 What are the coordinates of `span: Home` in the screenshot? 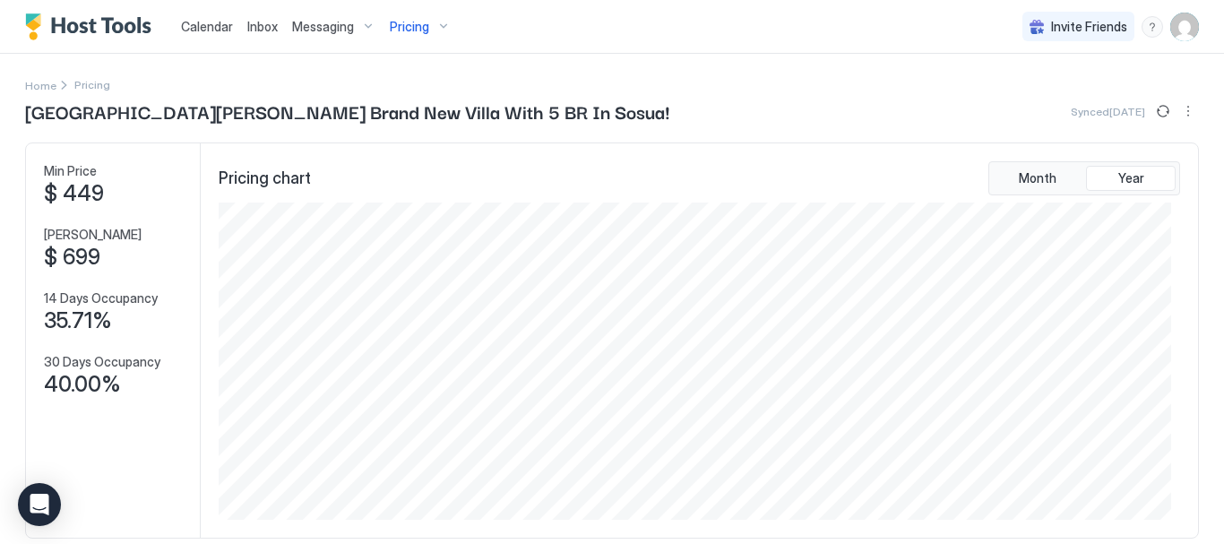 It's located at (40, 85).